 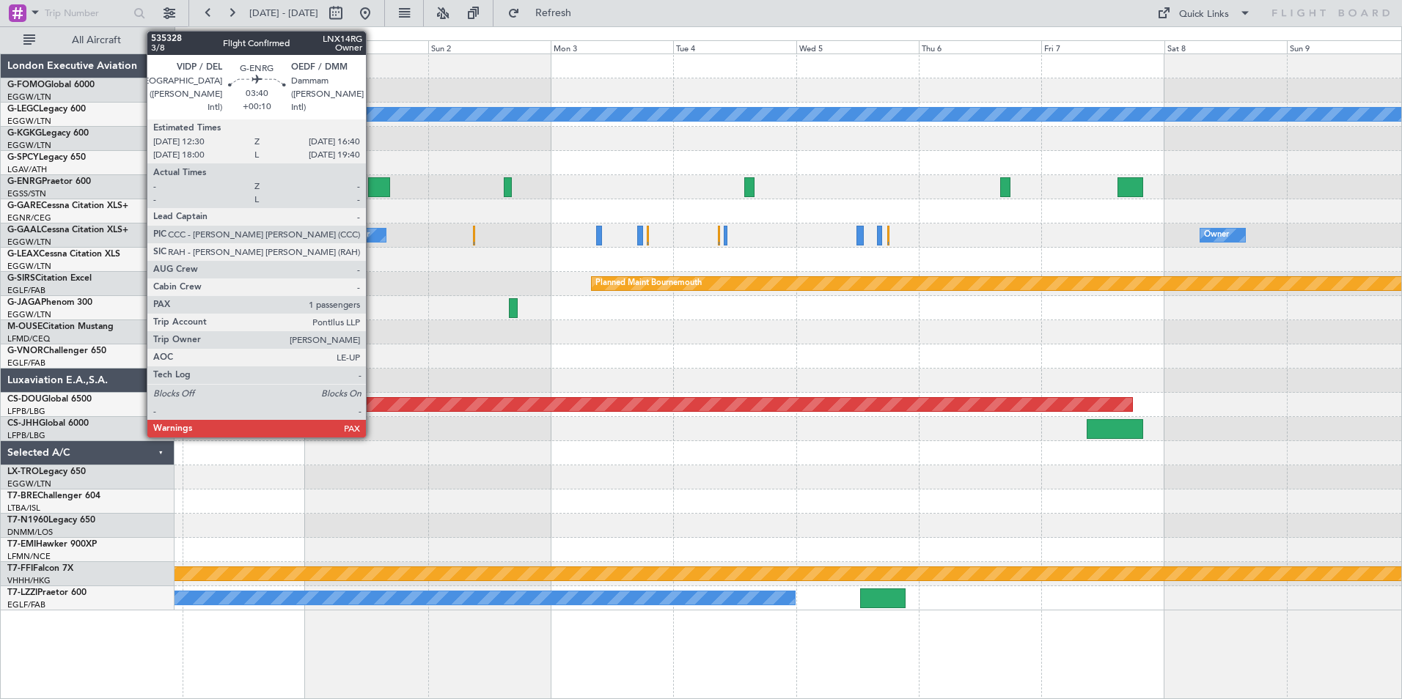 What do you see at coordinates (48, 424) in the screenshot?
I see `a: CS-JHHGlobal 6000` at bounding box center [48, 424].